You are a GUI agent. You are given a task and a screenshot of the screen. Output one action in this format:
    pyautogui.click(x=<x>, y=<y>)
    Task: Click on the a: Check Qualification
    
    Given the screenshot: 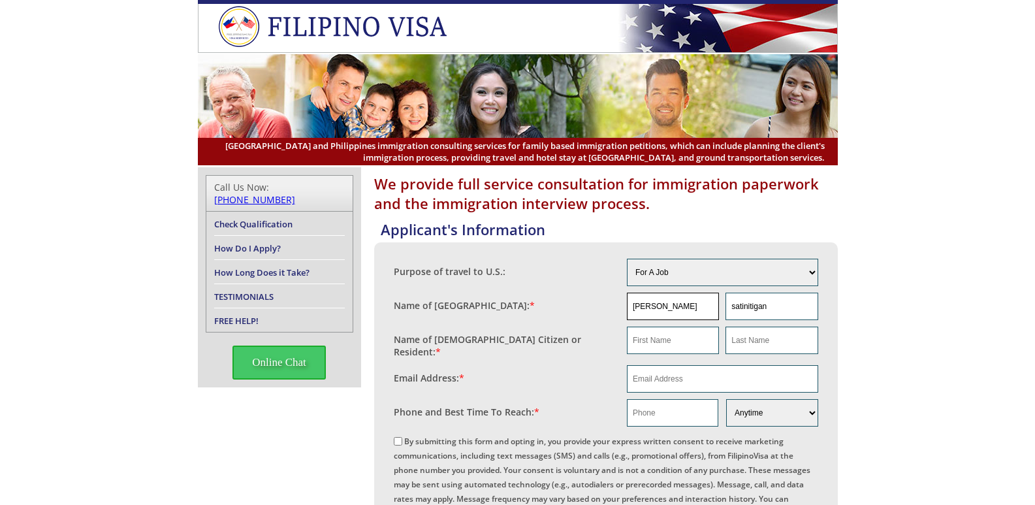 What is the action you would take?
    pyautogui.click(x=253, y=224)
    